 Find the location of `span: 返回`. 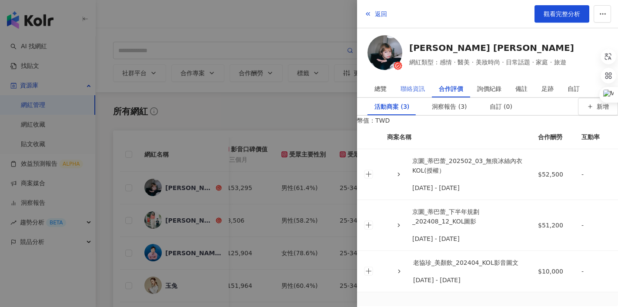

span: 返回 is located at coordinates (381, 14).